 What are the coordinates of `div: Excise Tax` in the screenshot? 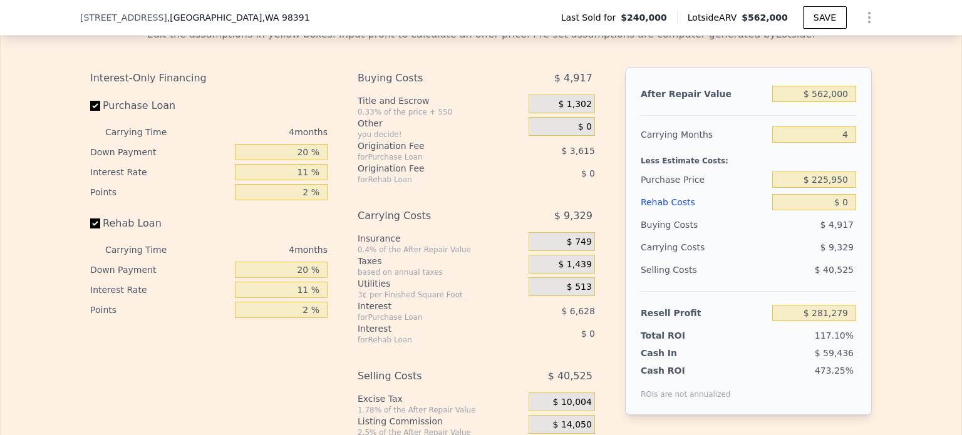 It's located at (440, 399).